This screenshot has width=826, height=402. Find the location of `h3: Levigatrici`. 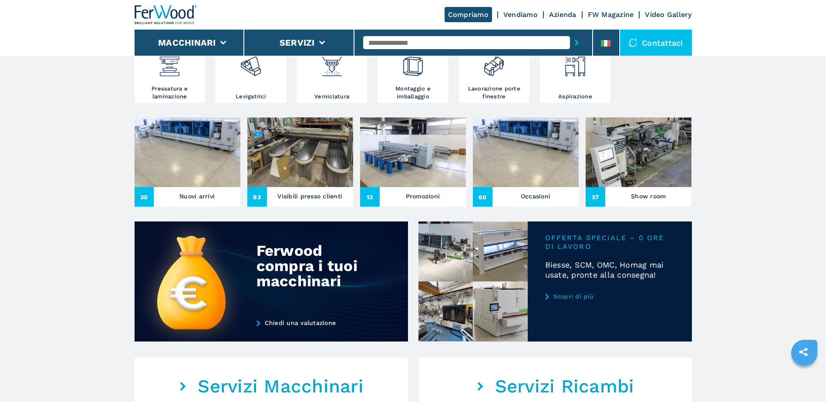

h3: Levigatrici is located at coordinates (251, 97).